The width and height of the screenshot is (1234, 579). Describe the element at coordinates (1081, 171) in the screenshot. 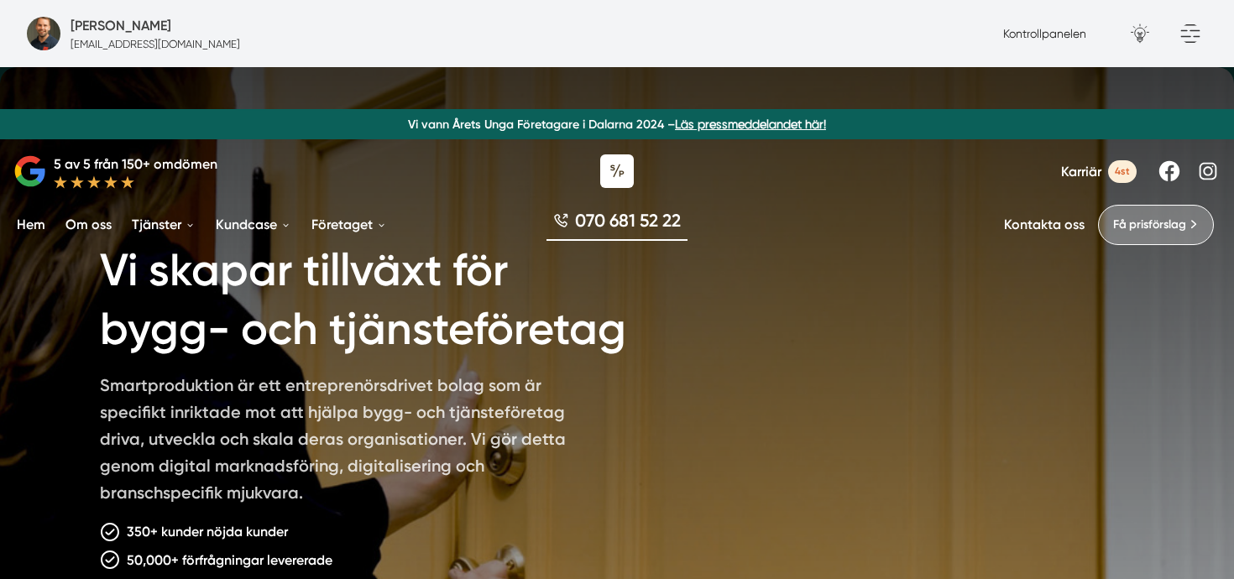

I see `span: Karriär` at that location.